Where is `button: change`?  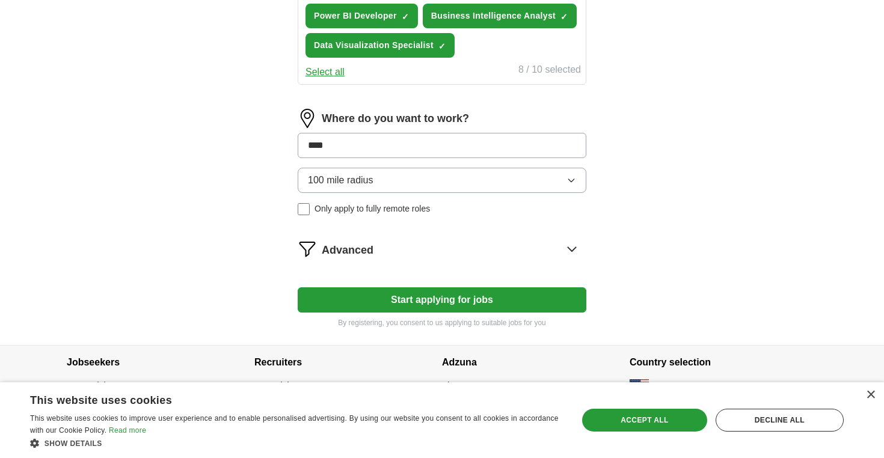 button: change is located at coordinates (760, 387).